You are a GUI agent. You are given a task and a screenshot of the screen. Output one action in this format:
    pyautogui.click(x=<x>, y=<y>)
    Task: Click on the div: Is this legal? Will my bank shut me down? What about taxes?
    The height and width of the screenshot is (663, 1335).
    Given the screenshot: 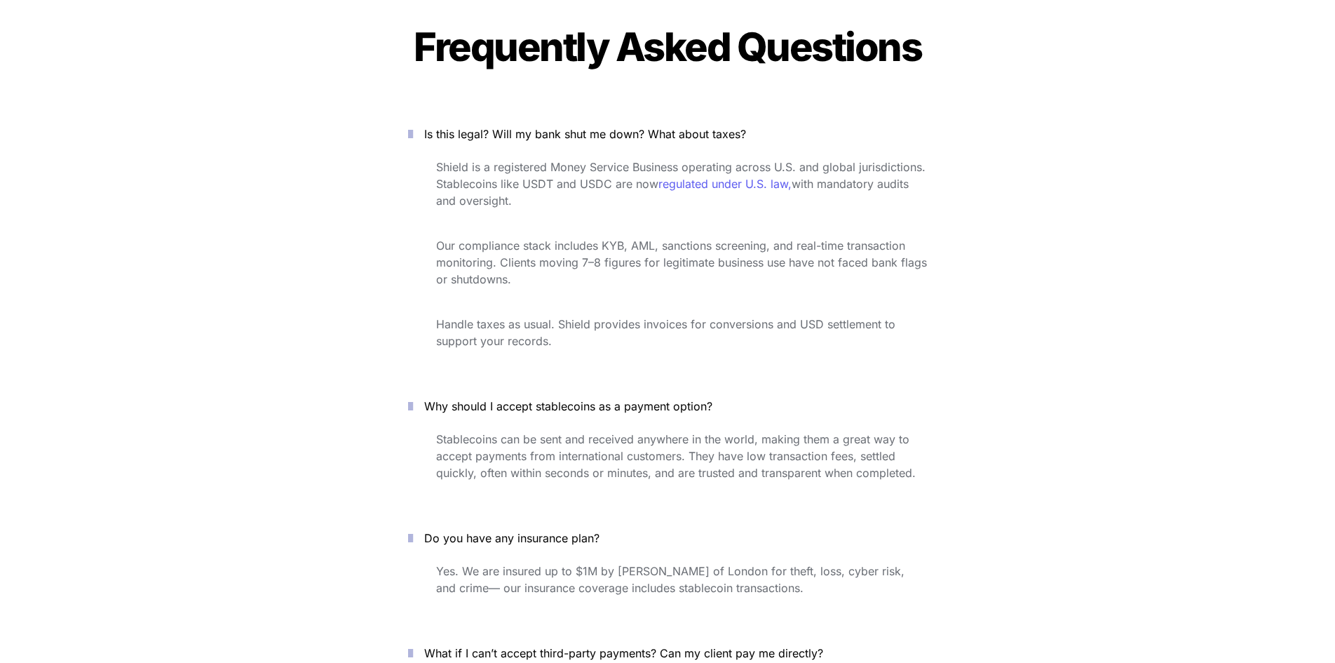 What is the action you would take?
    pyautogui.click(x=668, y=264)
    